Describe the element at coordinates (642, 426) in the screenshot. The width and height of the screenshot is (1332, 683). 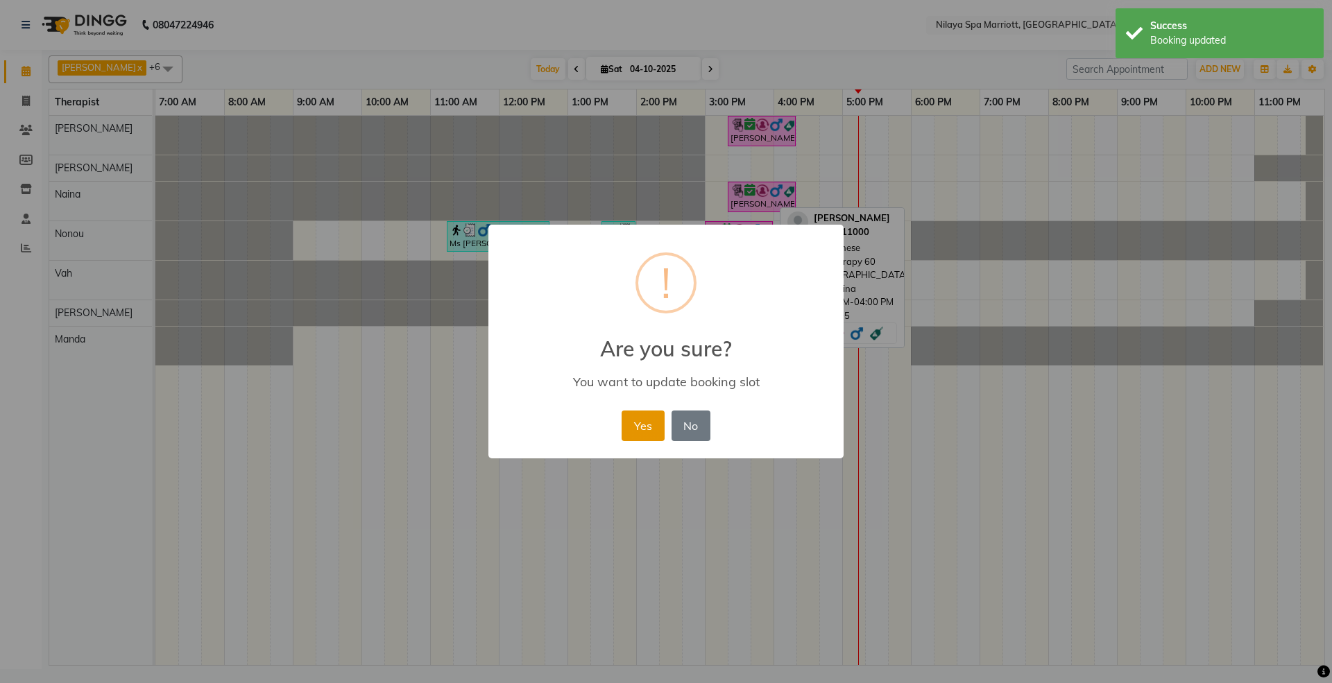
I see `button: Yes` at that location.